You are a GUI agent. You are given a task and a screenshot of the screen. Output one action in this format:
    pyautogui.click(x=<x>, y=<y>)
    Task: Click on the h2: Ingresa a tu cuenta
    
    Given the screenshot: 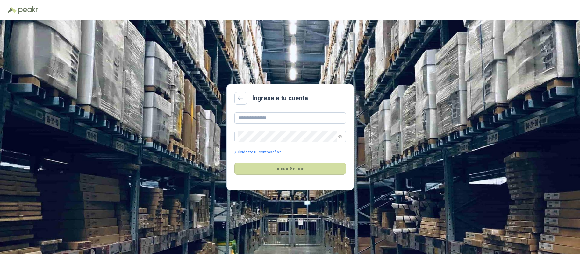 What is the action you would take?
    pyautogui.click(x=280, y=98)
    